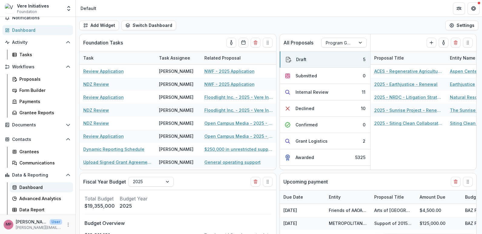  I want to click on a: Earthjustice, so click(462, 84).